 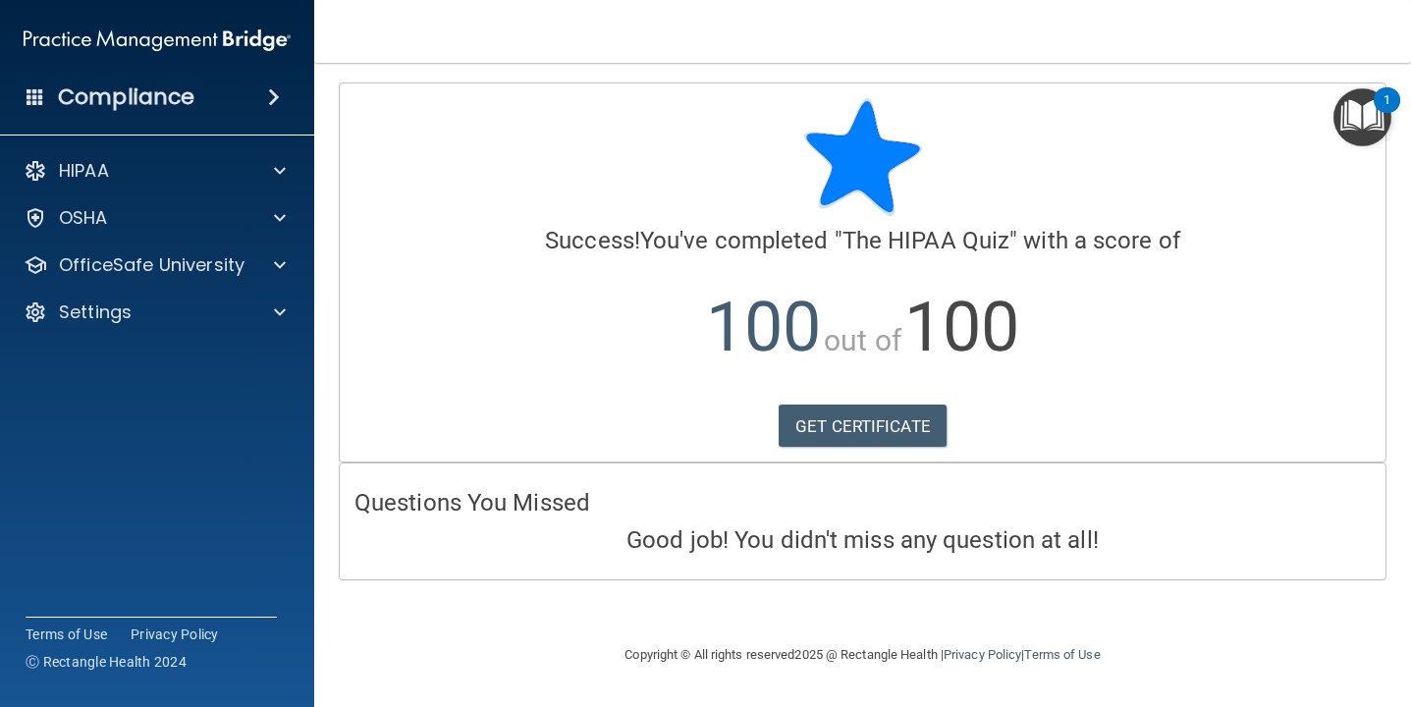 What do you see at coordinates (862, 240) in the screenshot?
I see `h4: You've completed " " with a score of` at bounding box center [862, 240].